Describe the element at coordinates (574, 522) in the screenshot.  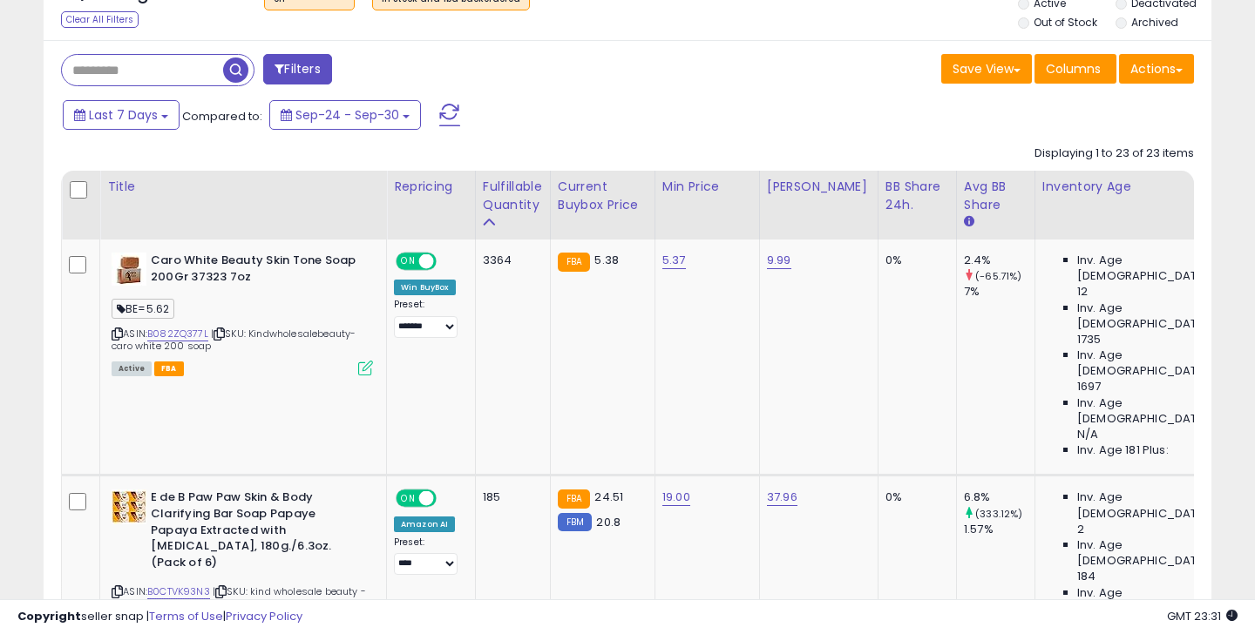
I see `small: FBM` at that location.